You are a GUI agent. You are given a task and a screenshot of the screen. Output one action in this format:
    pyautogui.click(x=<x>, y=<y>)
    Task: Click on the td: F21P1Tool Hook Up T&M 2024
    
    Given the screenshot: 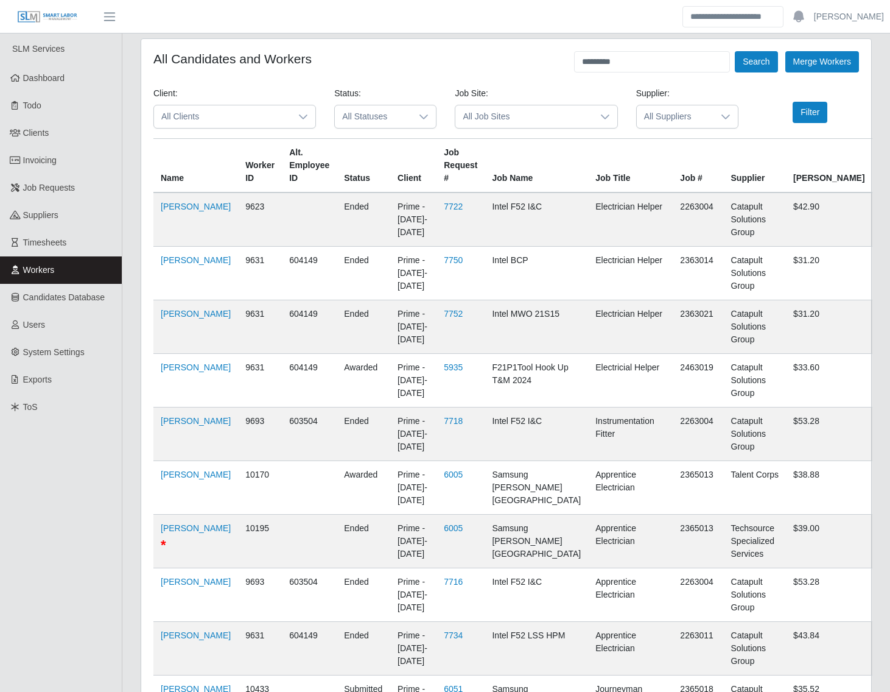 What is the action you would take?
    pyautogui.click(x=536, y=380)
    